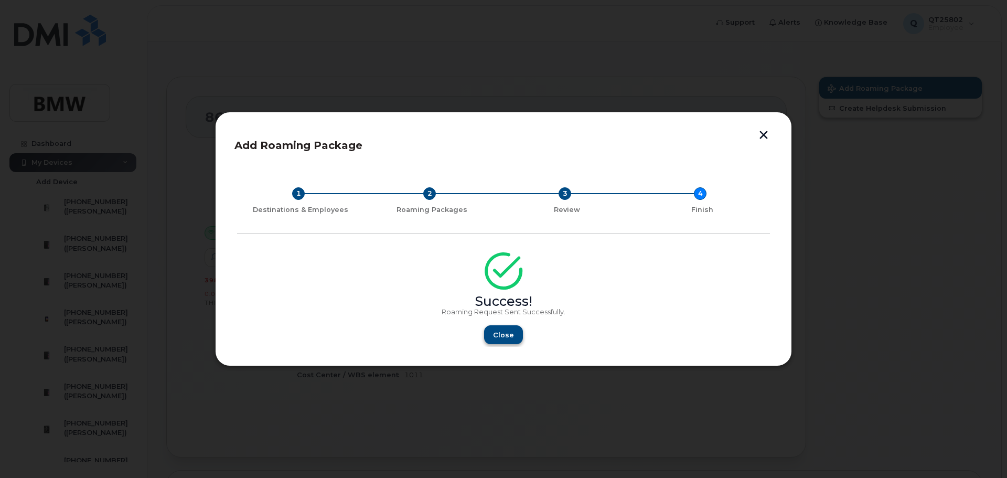  Describe the element at coordinates (503, 302) in the screenshot. I see `div: Success!` at that location.